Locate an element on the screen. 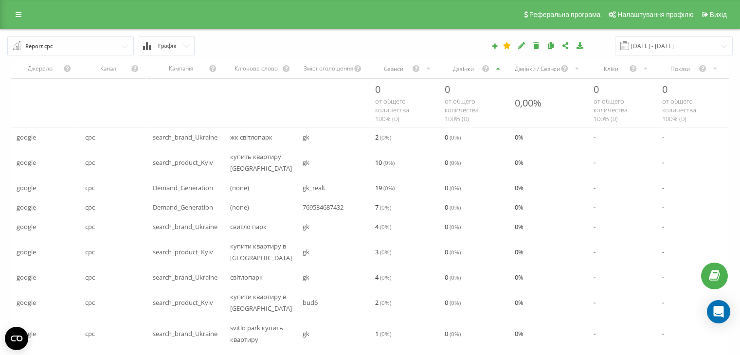 This screenshot has width=740, height=355. span: svitlo park купить квартиру is located at coordinates (261, 334).